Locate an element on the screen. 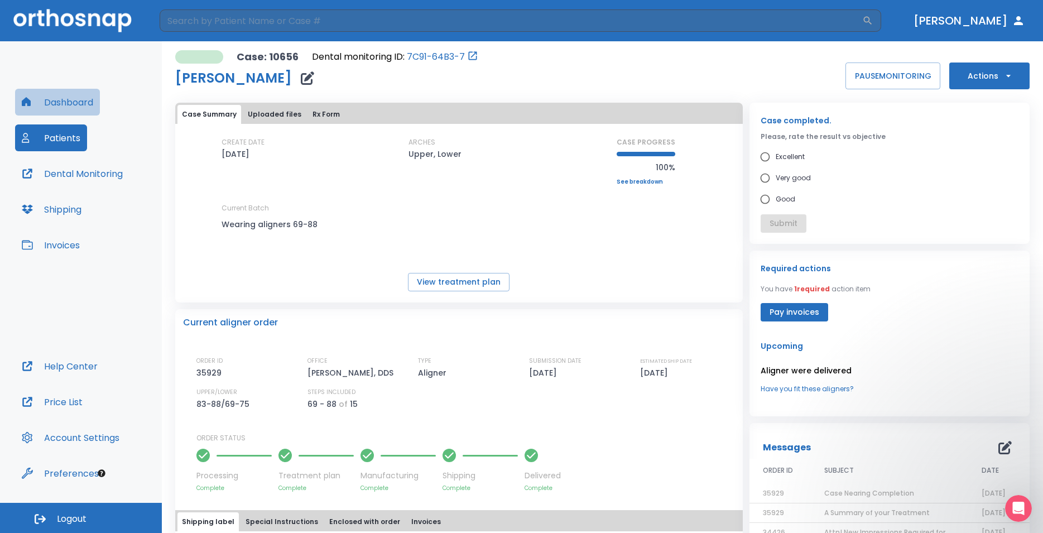  span: Good is located at coordinates (785, 199).